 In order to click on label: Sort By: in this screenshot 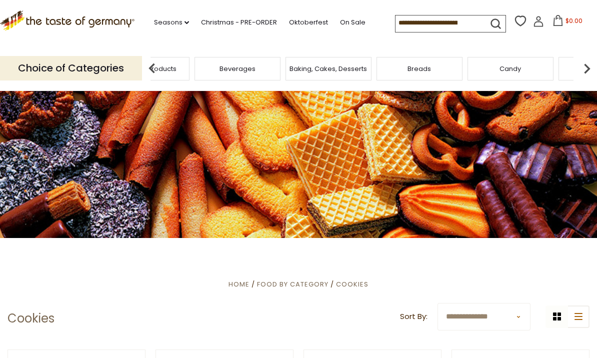, I will do `click(414, 317)`.